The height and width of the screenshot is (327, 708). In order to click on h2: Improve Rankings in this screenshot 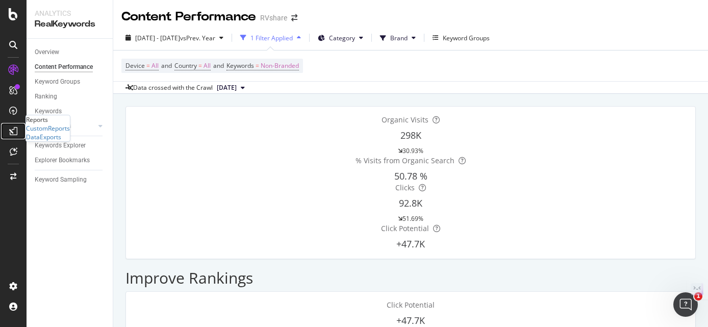, I will do `click(189, 277)`.